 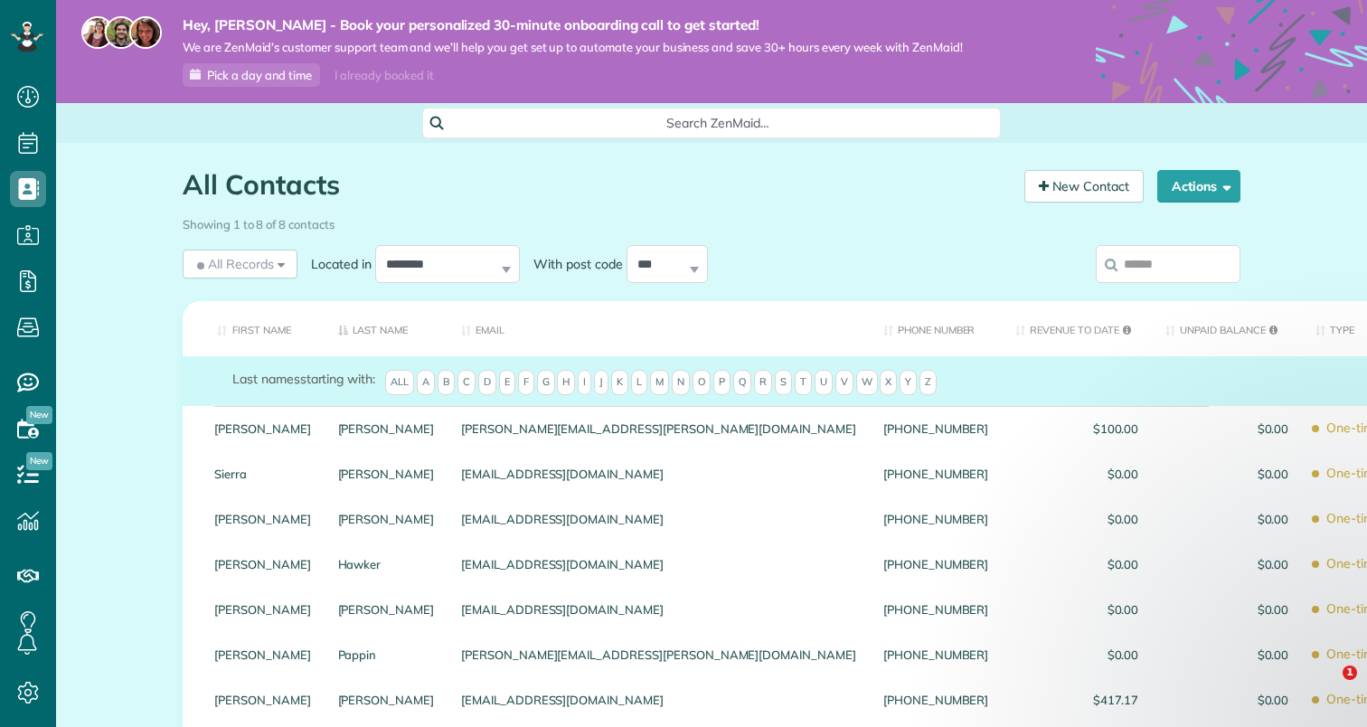 I want to click on div: I already booked it, so click(x=383, y=75).